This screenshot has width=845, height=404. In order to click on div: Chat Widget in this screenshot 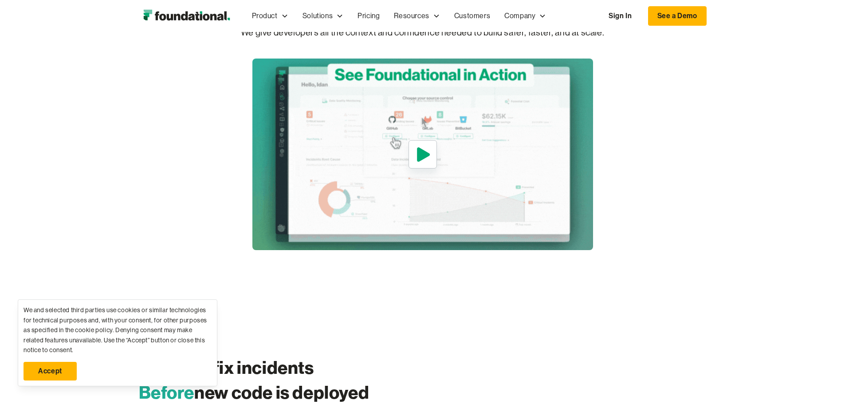, I will do `click(765, 353)`.